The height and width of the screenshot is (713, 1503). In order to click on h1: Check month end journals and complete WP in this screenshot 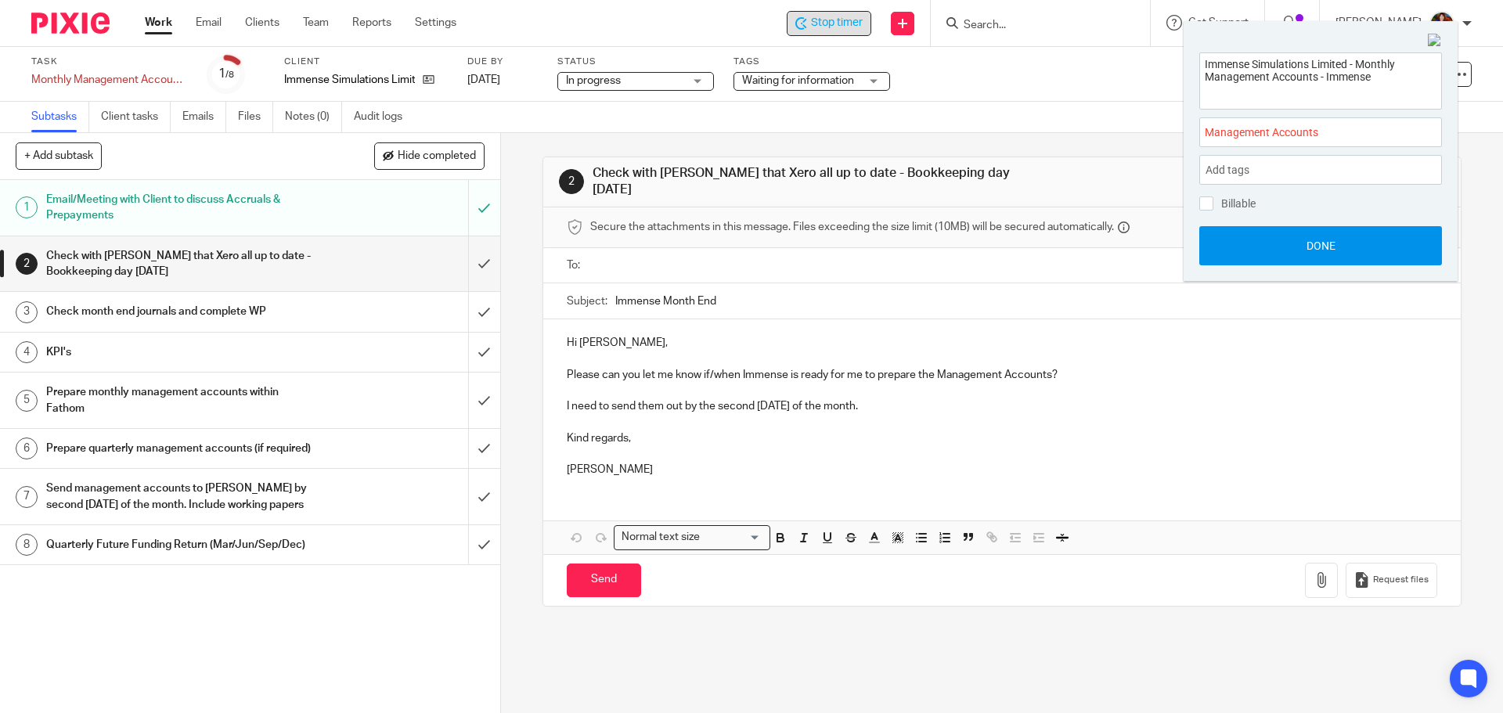, I will do `click(182, 312)`.